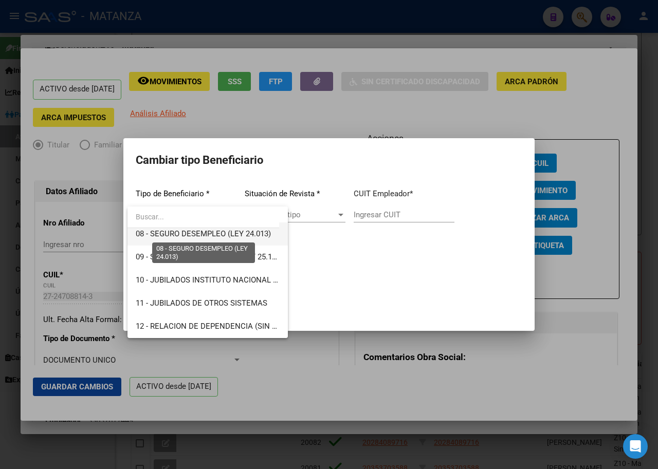 This screenshot has height=469, width=658. I want to click on span: 12 - RELACION DE DEPENDENCIA (SIN APORTES Y CONTRIBUCION POR SJP), so click(269, 326).